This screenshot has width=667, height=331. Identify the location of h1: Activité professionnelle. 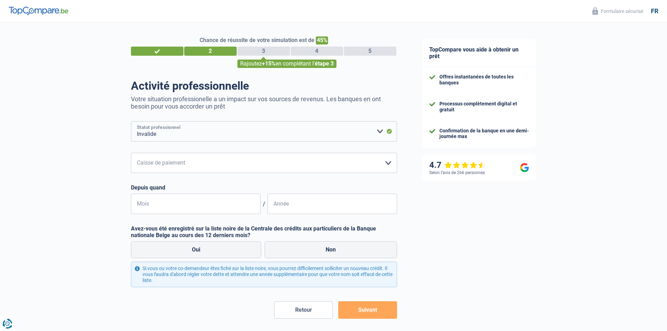
(264, 86).